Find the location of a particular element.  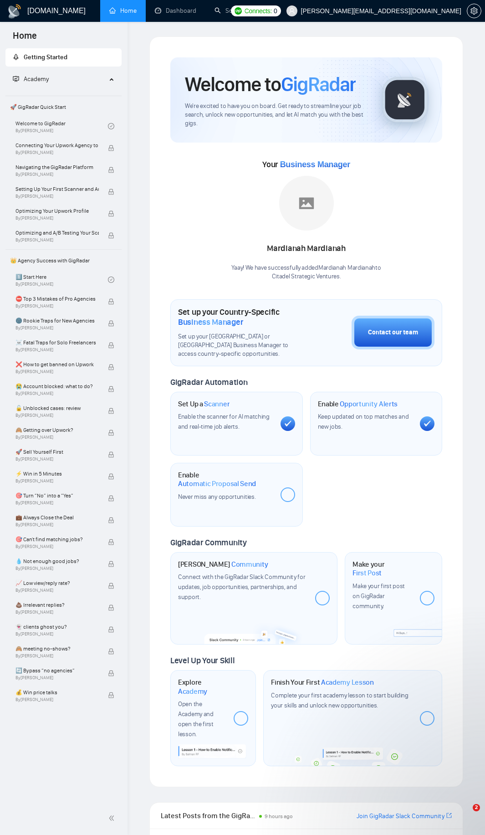

span: double-left is located at coordinates (113, 818).